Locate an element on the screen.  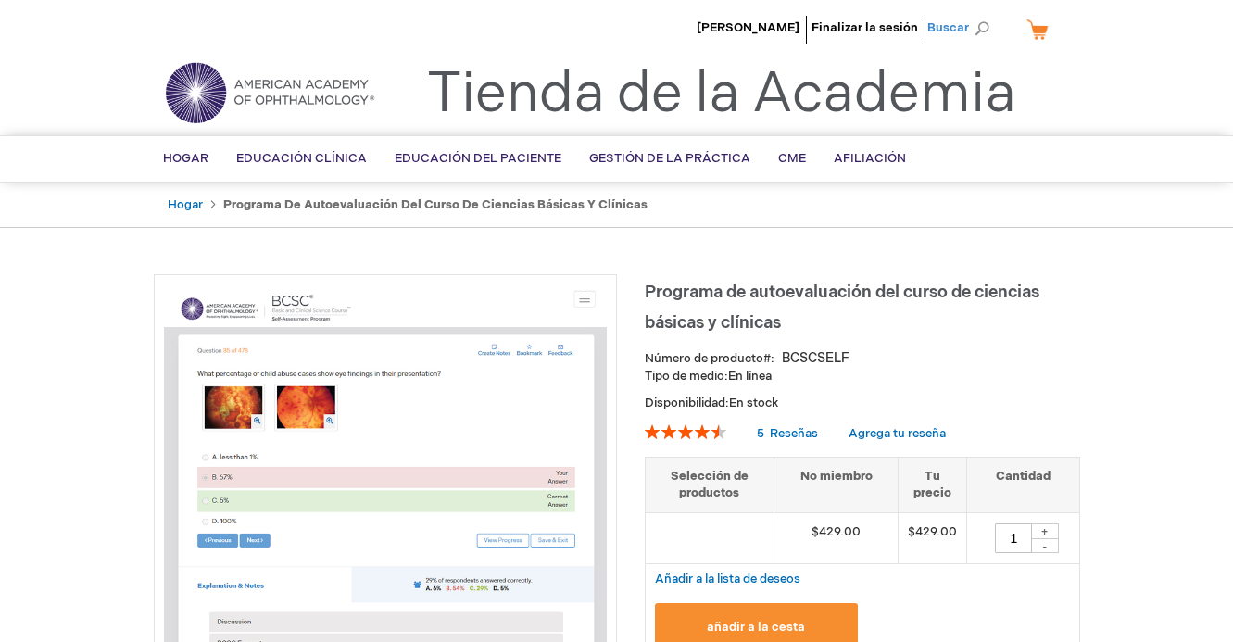
font: En línea is located at coordinates (750, 376).